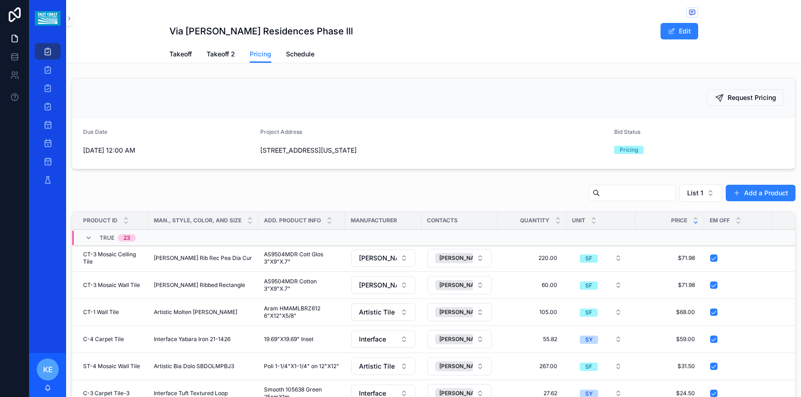  I want to click on div: scrollable content, so click(48, 118).